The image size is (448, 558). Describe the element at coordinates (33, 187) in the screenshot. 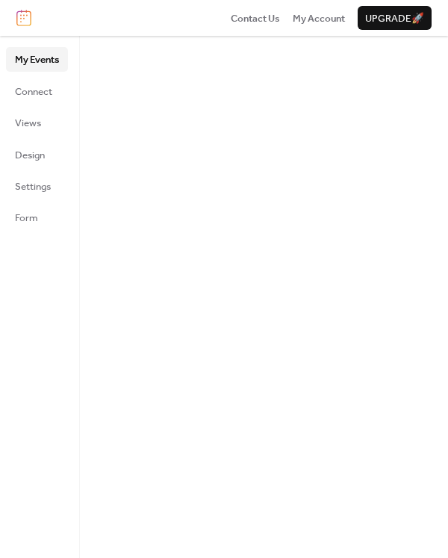

I see `span: Settings` at that location.